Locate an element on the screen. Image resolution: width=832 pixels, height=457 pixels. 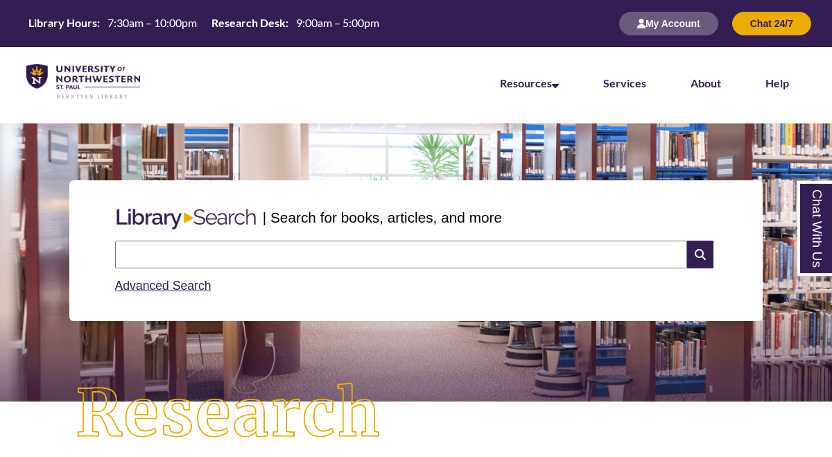
a: My Account is located at coordinates (668, 23).